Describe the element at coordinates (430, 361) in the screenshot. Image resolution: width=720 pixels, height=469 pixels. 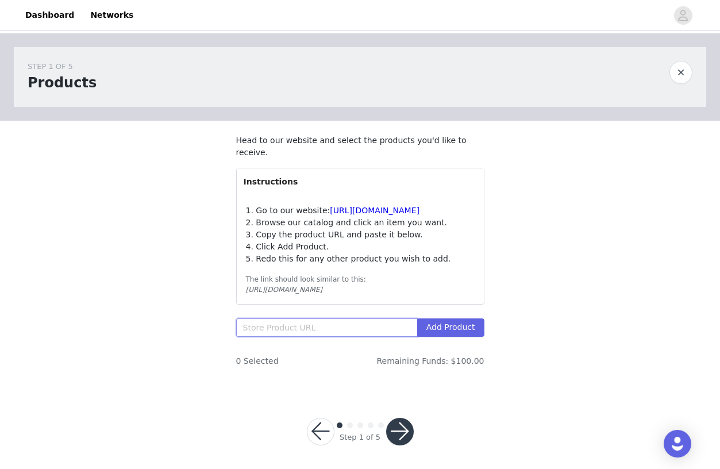
I see `span: Remaining Funds: $100.00` at that location.